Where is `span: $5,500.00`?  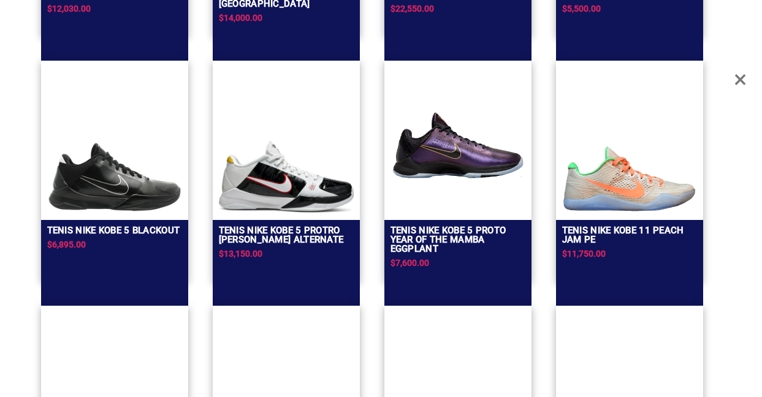
span: $5,500.00 is located at coordinates (581, 9).